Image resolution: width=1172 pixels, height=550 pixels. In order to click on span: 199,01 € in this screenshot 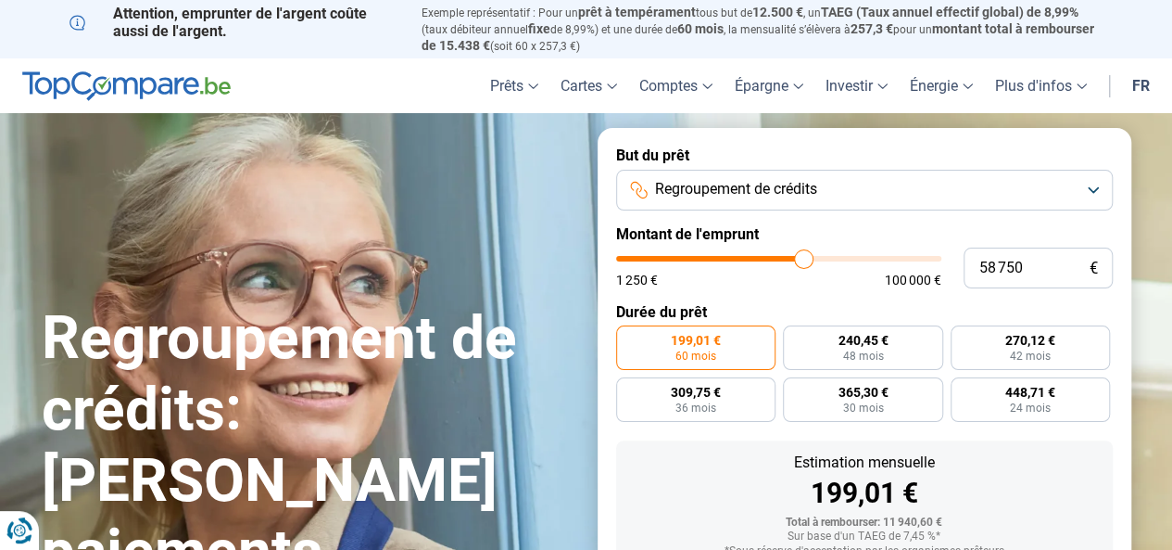, I will do `click(696, 340)`.